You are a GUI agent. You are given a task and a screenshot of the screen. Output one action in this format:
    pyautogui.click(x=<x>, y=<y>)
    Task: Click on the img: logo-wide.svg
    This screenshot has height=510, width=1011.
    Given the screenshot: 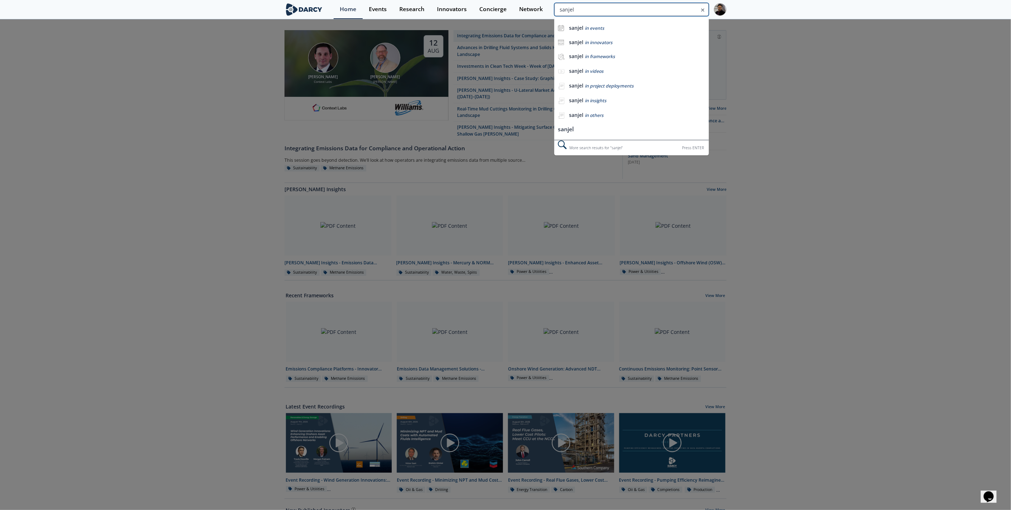 What is the action you would take?
    pyautogui.click(x=304, y=9)
    